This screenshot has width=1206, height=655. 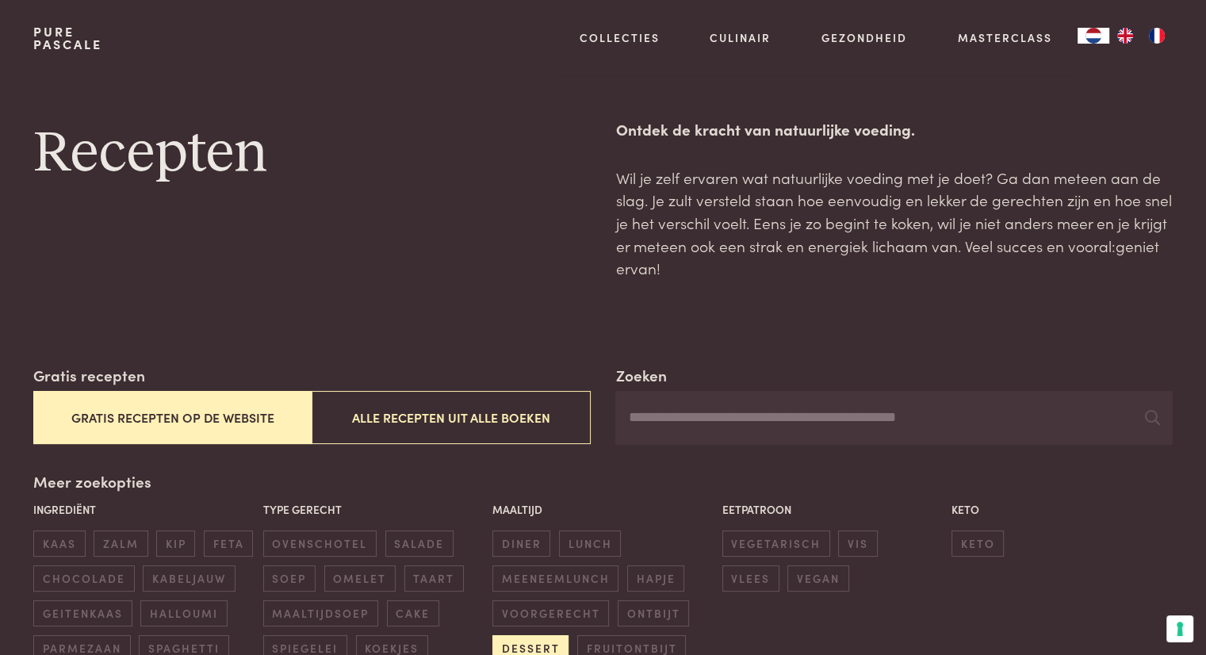 I want to click on a: EN, so click(x=1125, y=36).